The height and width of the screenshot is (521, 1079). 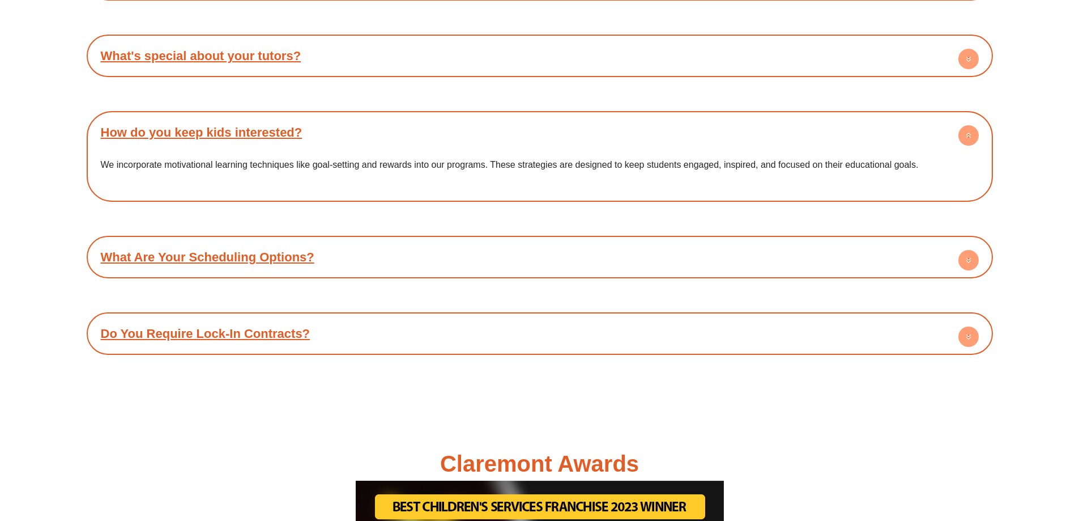 What do you see at coordinates (540, 56) in the screenshot?
I see `div: What's special about your tutors?` at bounding box center [540, 56].